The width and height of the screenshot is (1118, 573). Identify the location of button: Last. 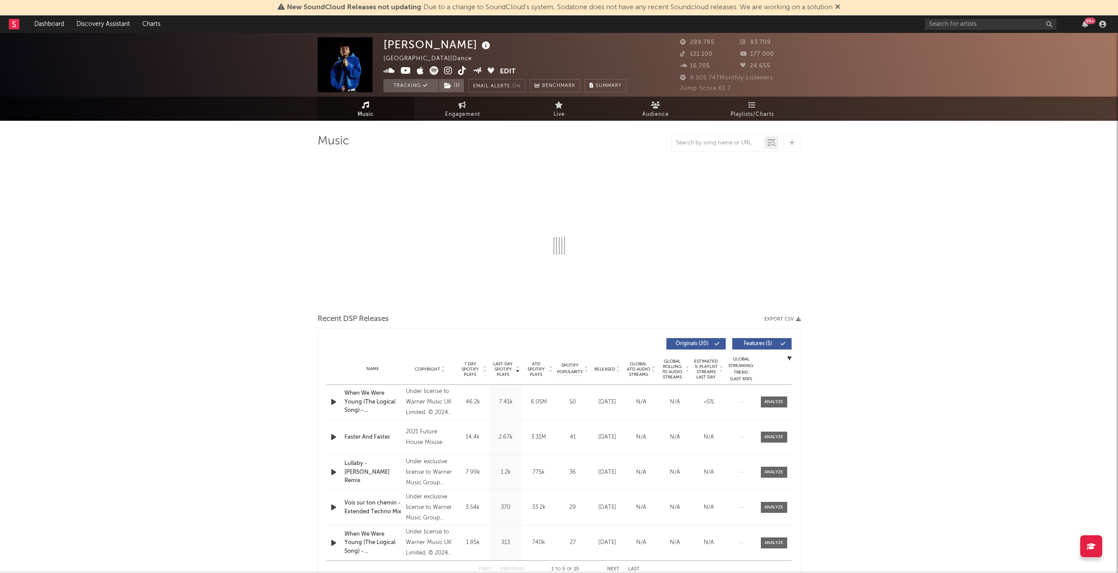
(634, 569).